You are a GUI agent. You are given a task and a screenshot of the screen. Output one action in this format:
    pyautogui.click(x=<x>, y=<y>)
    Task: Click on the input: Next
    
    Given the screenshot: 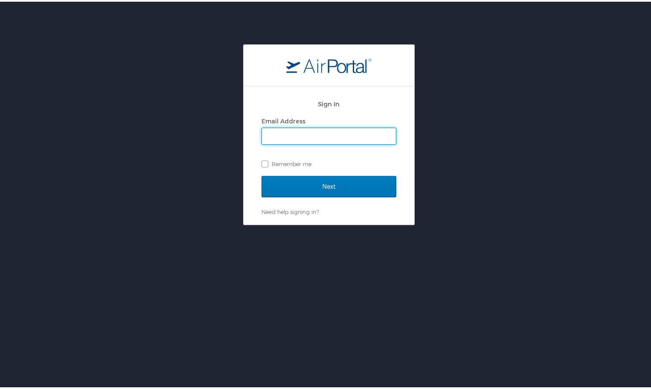 What is the action you would take?
    pyautogui.click(x=329, y=185)
    